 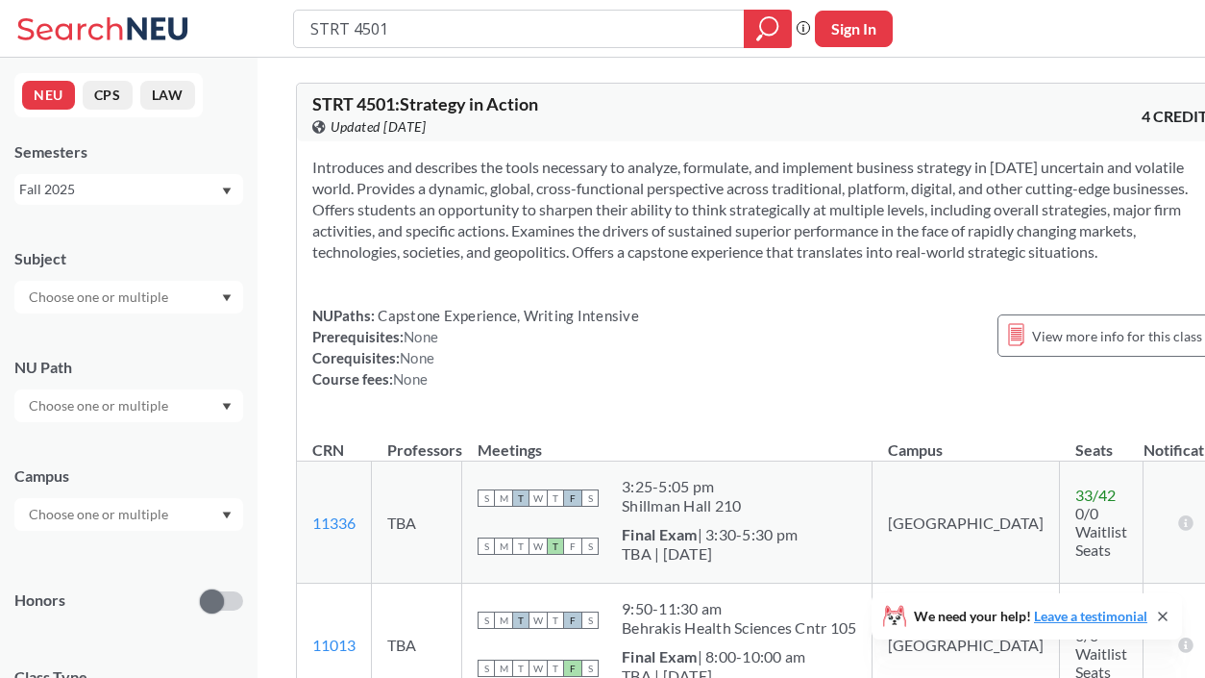 I want to click on th: Meetings, so click(x=667, y=440).